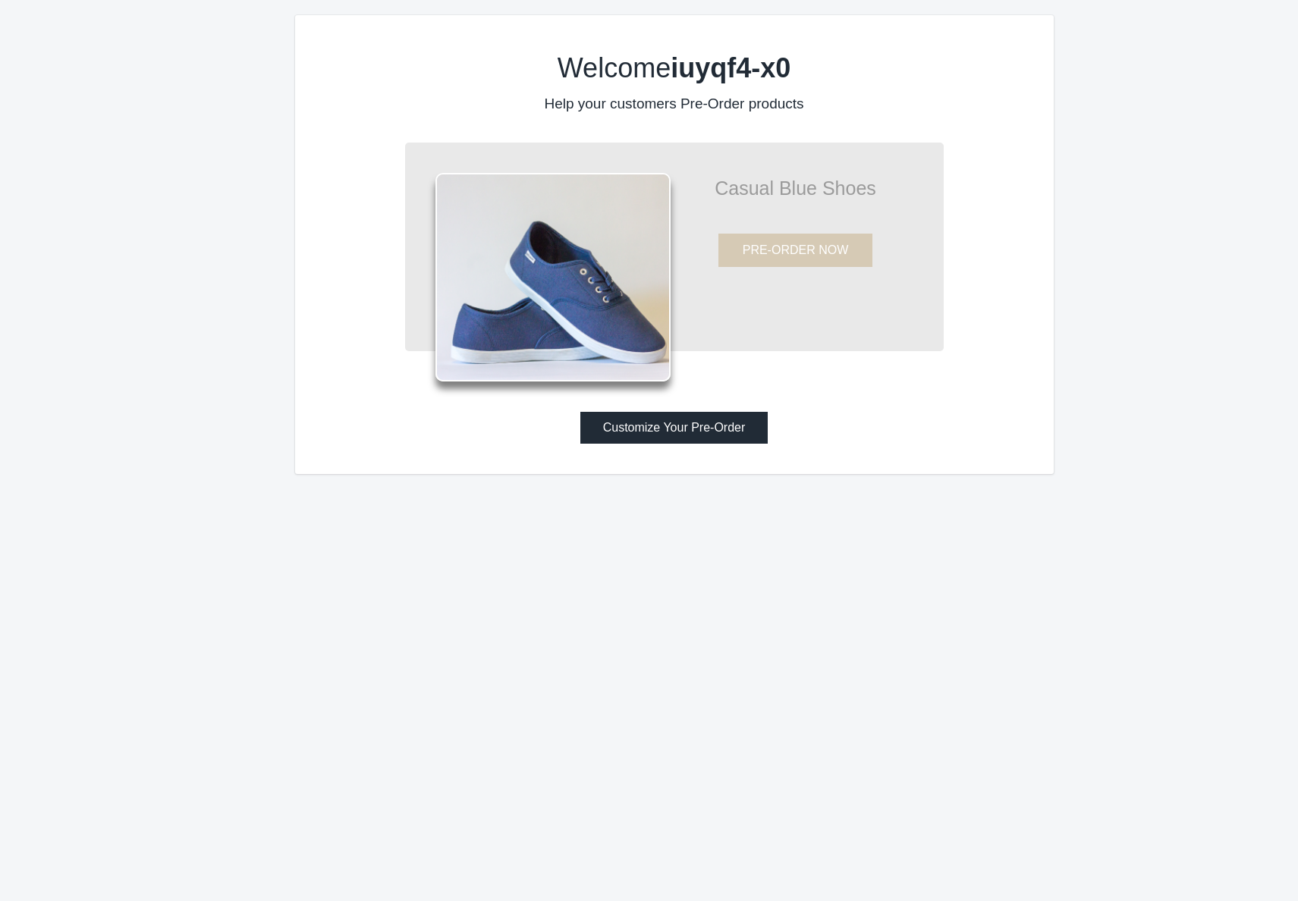  Describe the element at coordinates (674, 68) in the screenshot. I see `label: Welcome` at that location.